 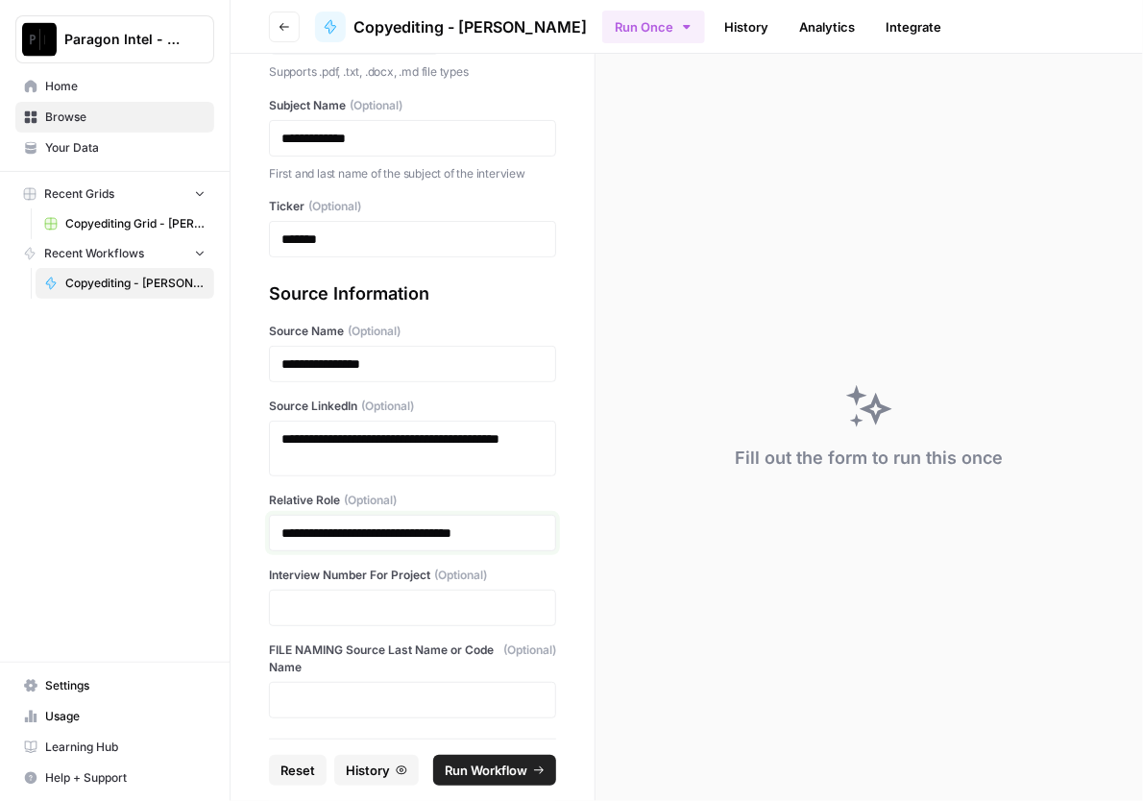 What do you see at coordinates (114, 148) in the screenshot?
I see `a: Your Data` at bounding box center [114, 148].